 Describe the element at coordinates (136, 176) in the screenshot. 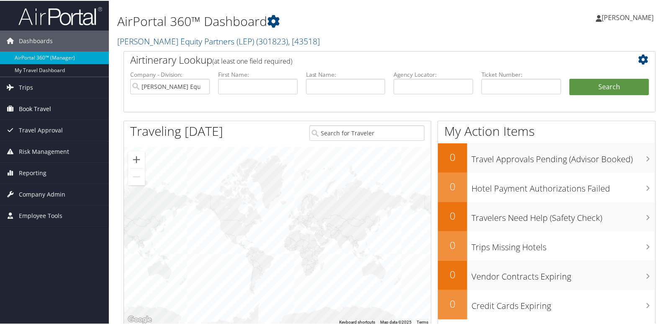

I see `button: Zoom out` at that location.